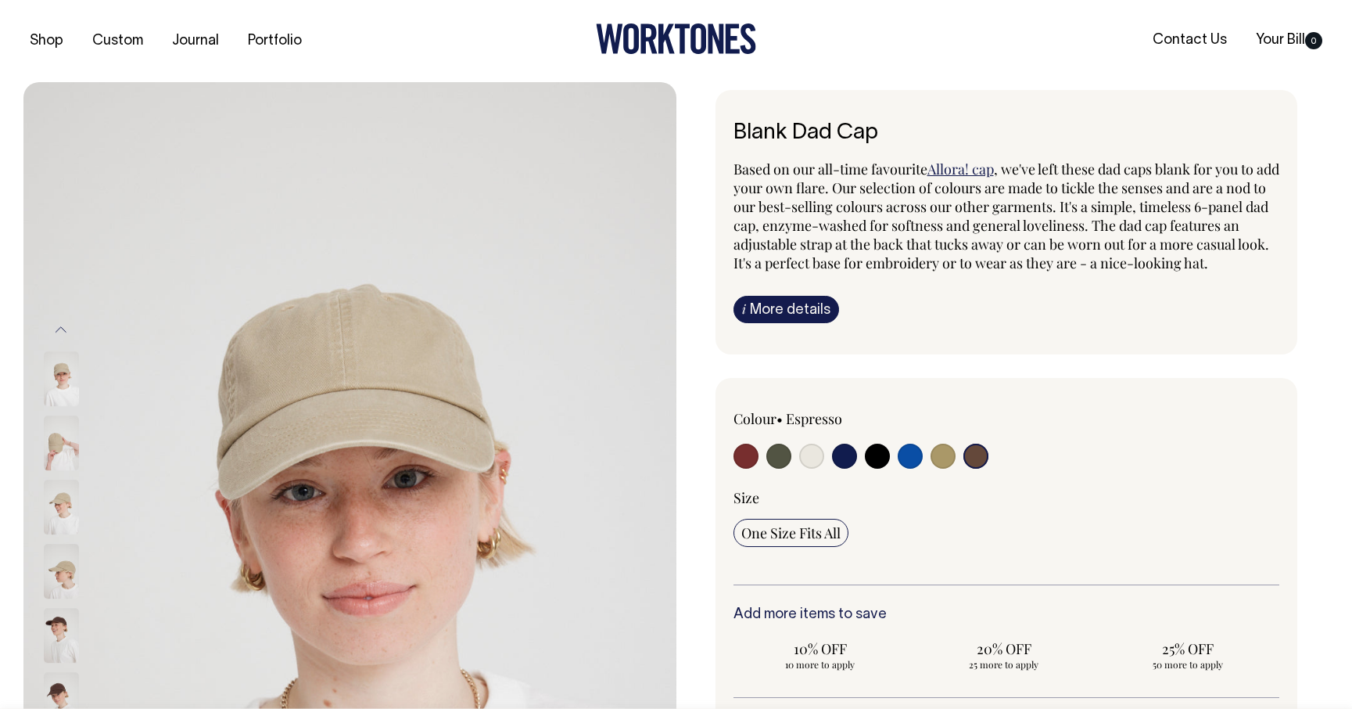 This screenshot has width=1352, height=709. I want to click on div: Colour, so click(842, 418).